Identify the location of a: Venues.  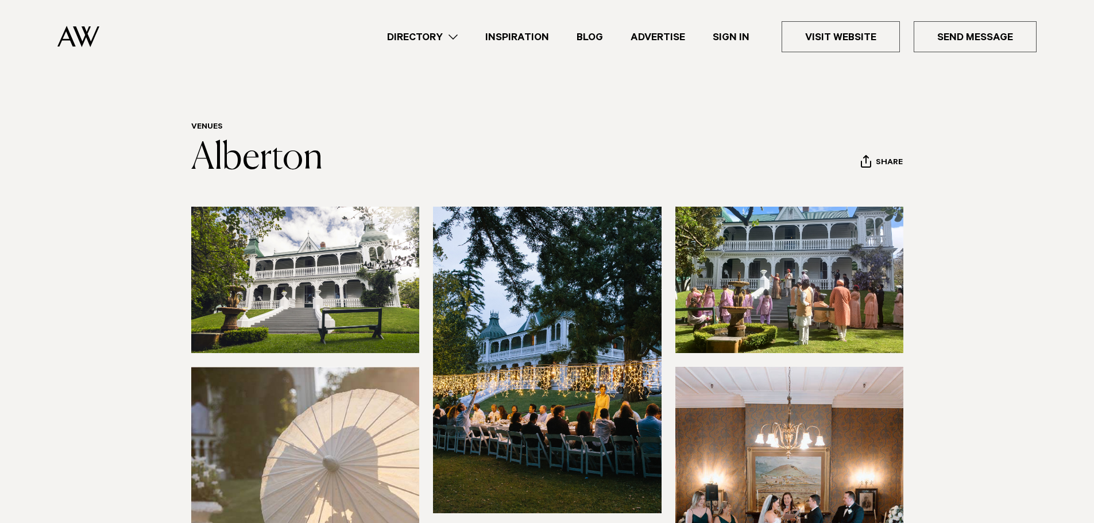
(207, 127).